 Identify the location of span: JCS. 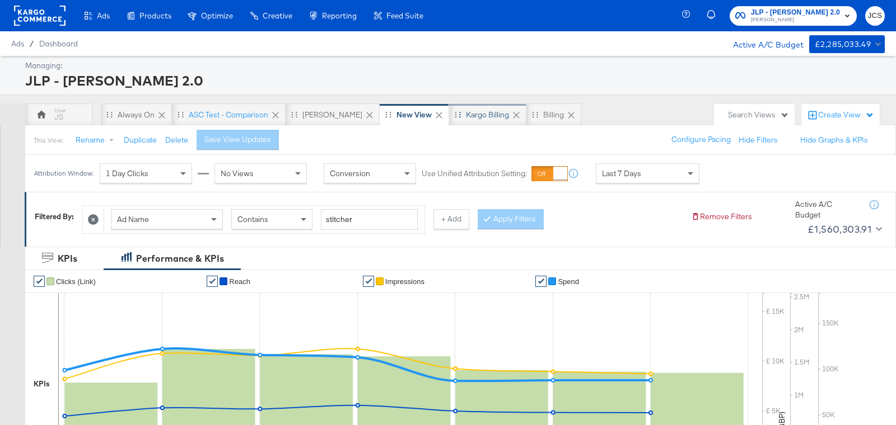
(874, 16).